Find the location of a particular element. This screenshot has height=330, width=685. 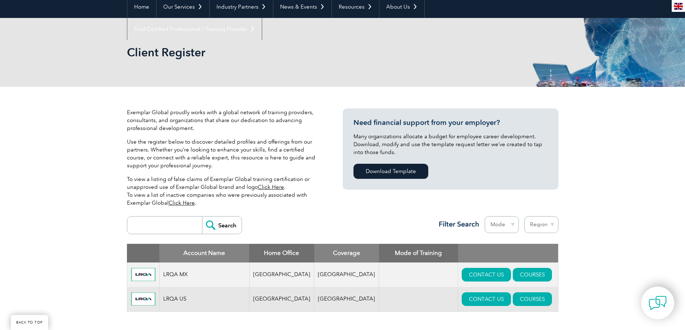

img: en is located at coordinates (678, 6).